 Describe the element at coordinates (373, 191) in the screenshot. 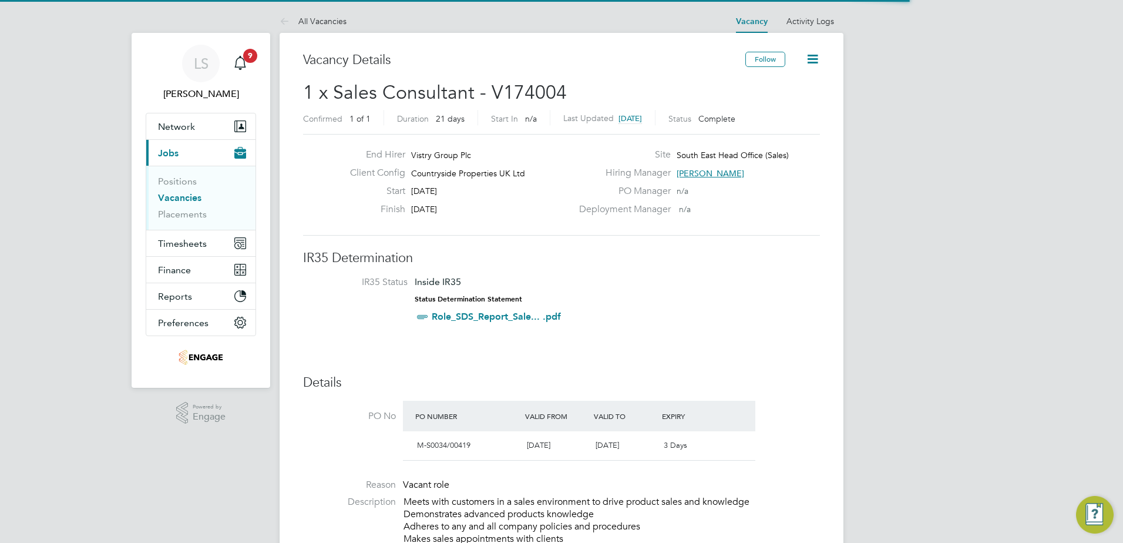

I see `label: Start` at that location.